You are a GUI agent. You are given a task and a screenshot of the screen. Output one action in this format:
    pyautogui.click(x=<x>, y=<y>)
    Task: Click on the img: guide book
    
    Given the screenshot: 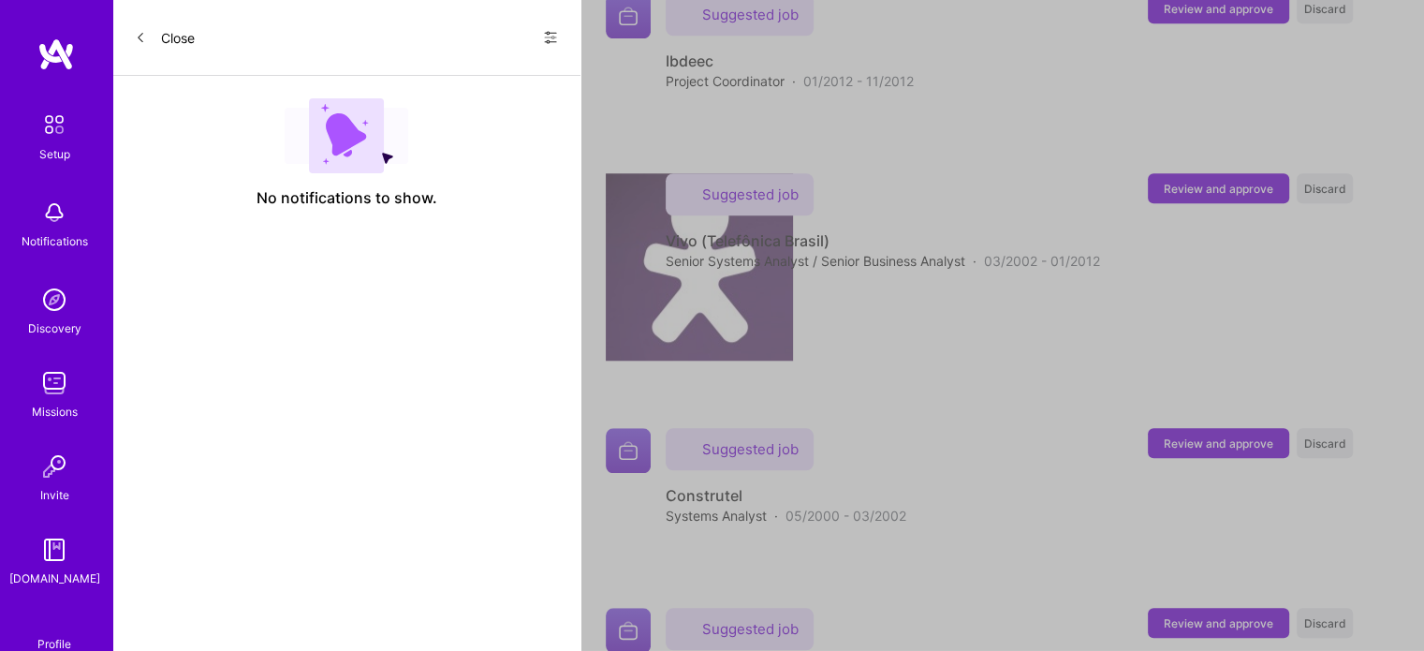 What is the action you would take?
    pyautogui.click(x=54, y=550)
    